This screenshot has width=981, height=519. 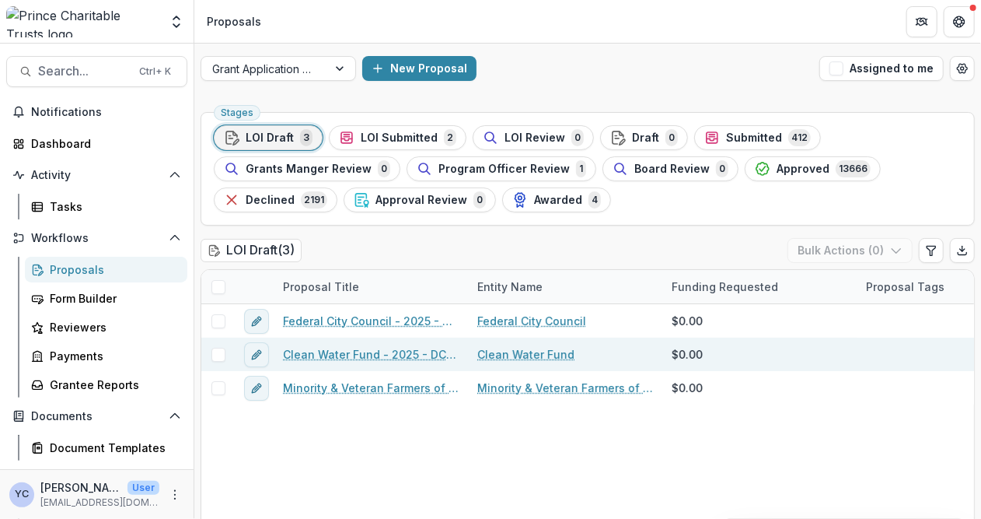 What do you see at coordinates (268, 138) in the screenshot?
I see `button: LOI Draft3` at bounding box center [268, 138].